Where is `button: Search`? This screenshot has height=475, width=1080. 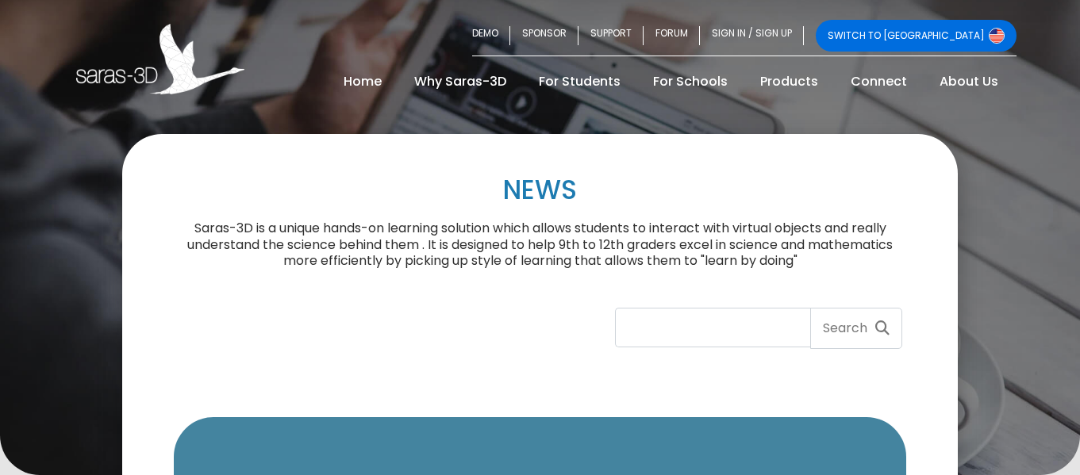 button: Search is located at coordinates (856, 329).